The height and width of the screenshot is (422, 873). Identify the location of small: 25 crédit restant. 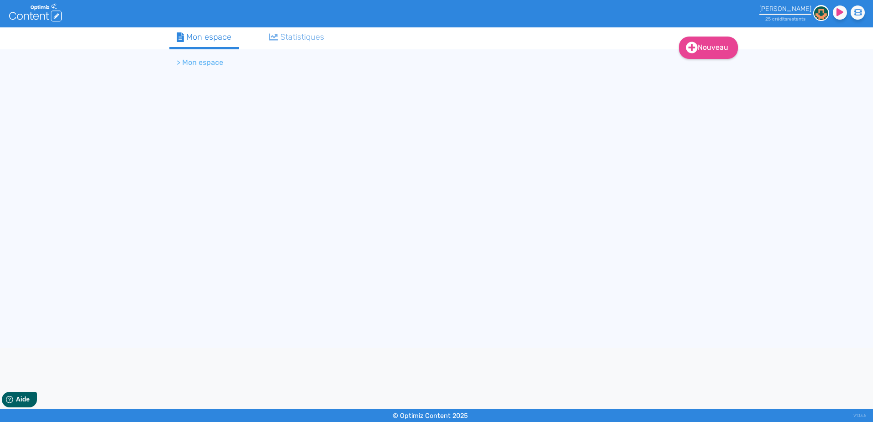
(785, 19).